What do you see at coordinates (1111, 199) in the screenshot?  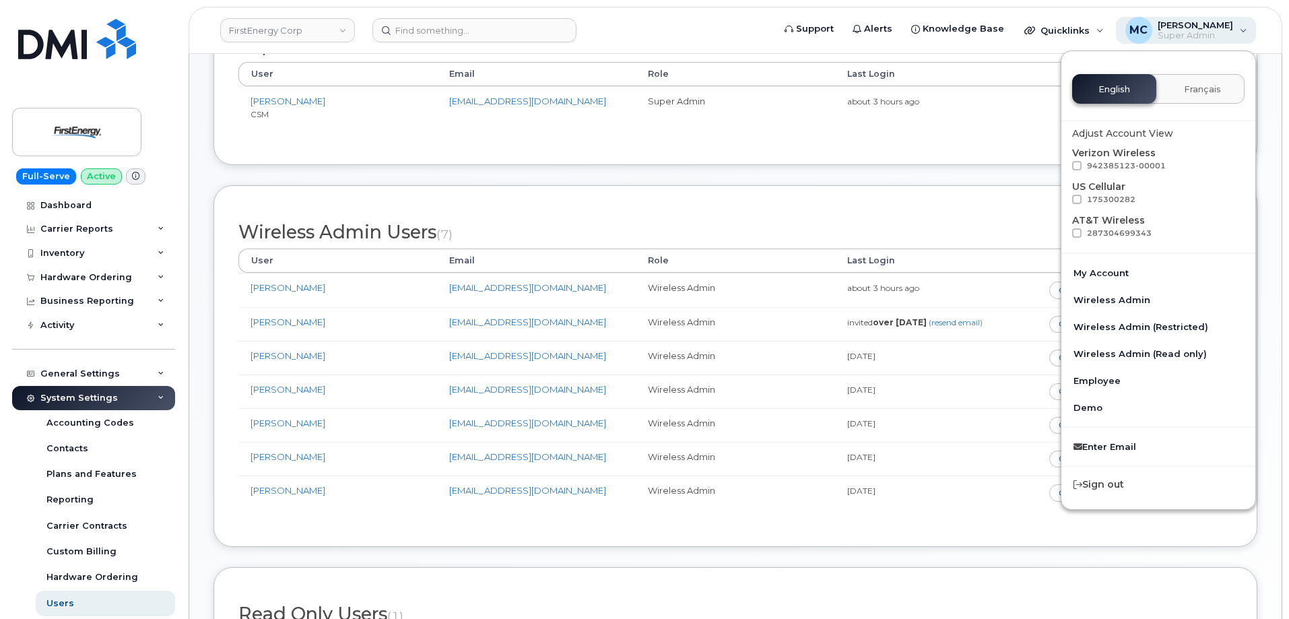 I see `span: 175300282` at bounding box center [1111, 199].